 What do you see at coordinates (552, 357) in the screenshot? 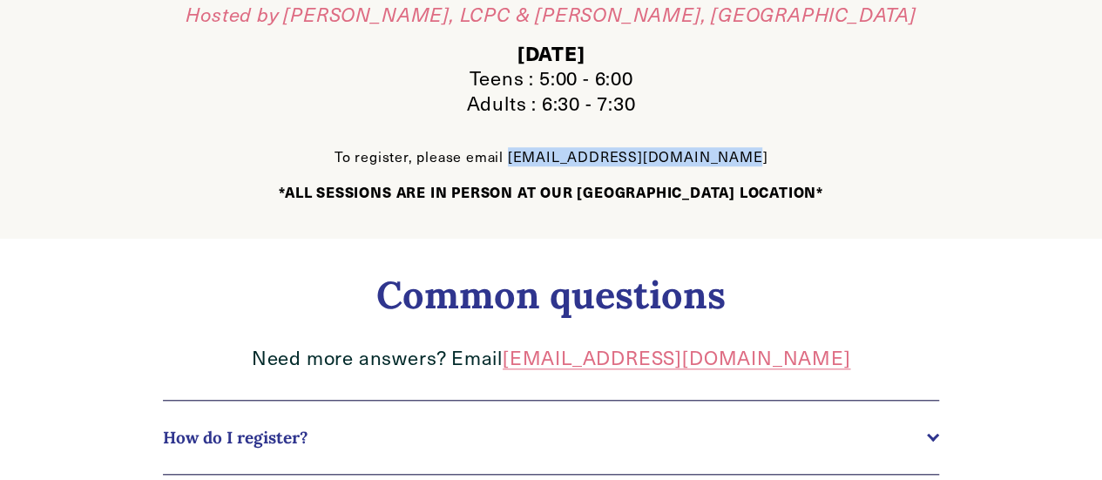
I see `p: Need more answers? Email` at bounding box center [552, 357].